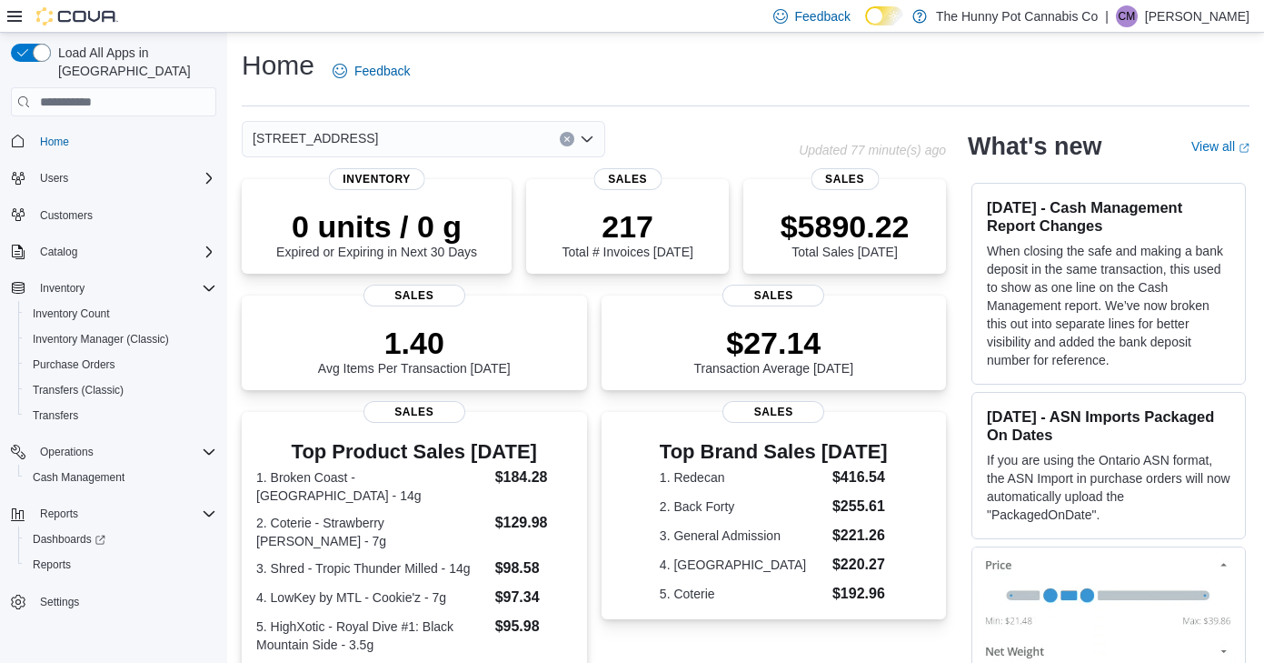 This screenshot has height=663, width=1264. What do you see at coordinates (372, 635) in the screenshot?
I see `dt: 5. HighXotic - Royal Dive #1: Black Mountain Side - 3.5g` at bounding box center [372, 635].